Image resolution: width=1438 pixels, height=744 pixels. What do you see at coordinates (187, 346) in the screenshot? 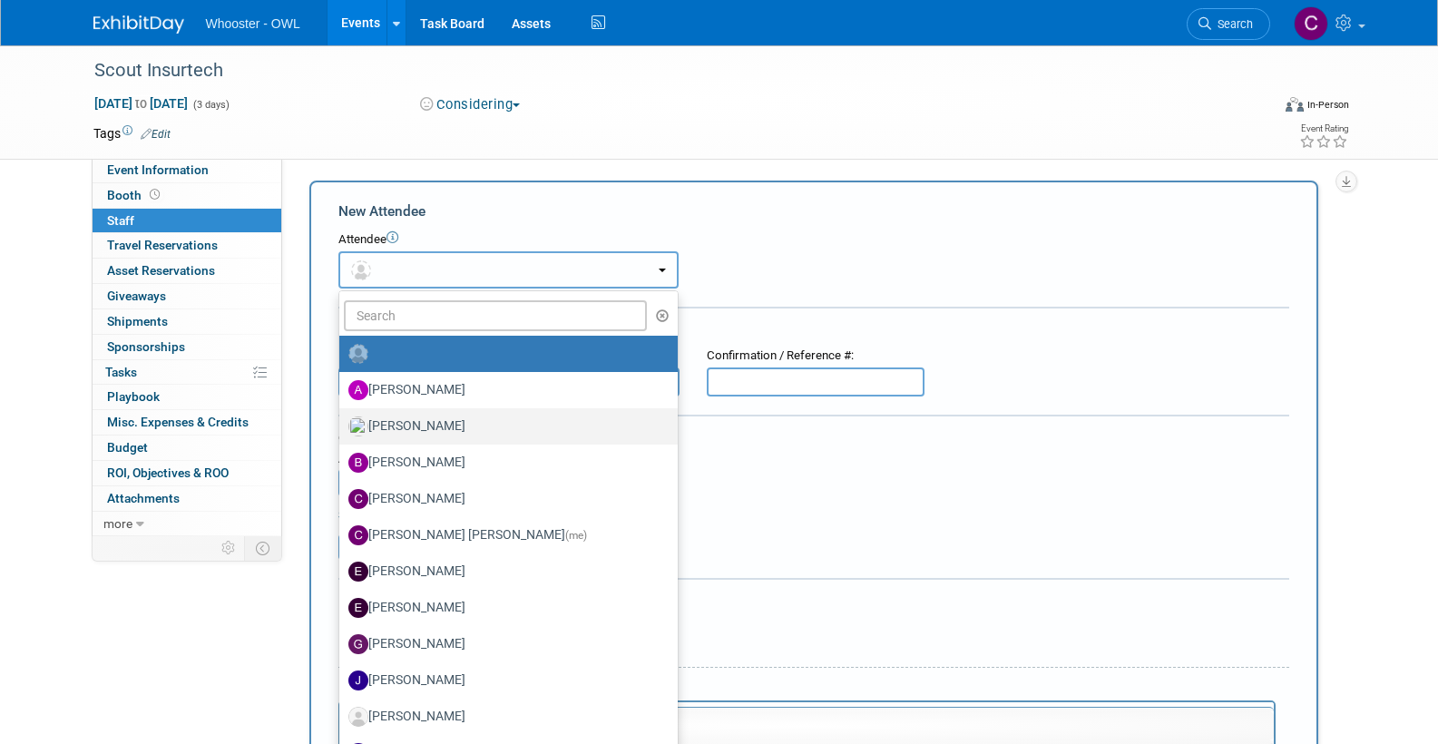
I see `a: Sponsorships` at bounding box center [187, 346].